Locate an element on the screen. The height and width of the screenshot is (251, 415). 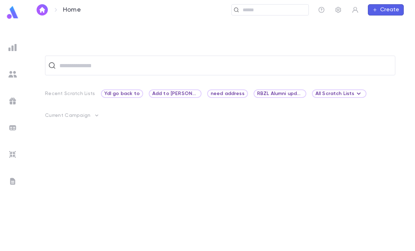
img: campaigns_grey.99e729a5f7ee94e3726e6486bddda8f1.svg is located at coordinates (13, 101).